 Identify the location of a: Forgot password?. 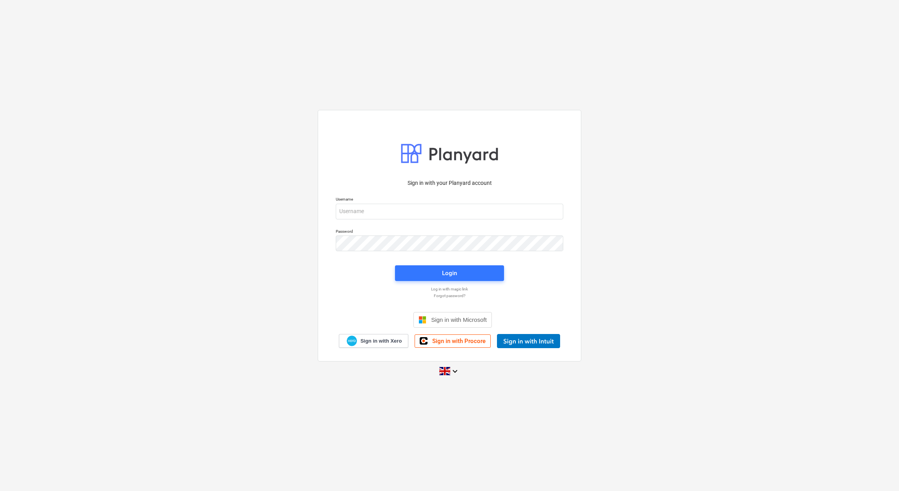
(449, 295).